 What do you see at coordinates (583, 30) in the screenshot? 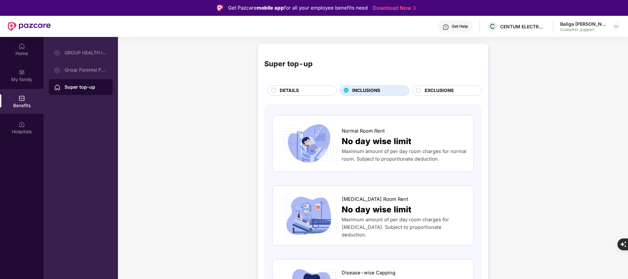
I see `div: Customer_support` at bounding box center [583, 30].